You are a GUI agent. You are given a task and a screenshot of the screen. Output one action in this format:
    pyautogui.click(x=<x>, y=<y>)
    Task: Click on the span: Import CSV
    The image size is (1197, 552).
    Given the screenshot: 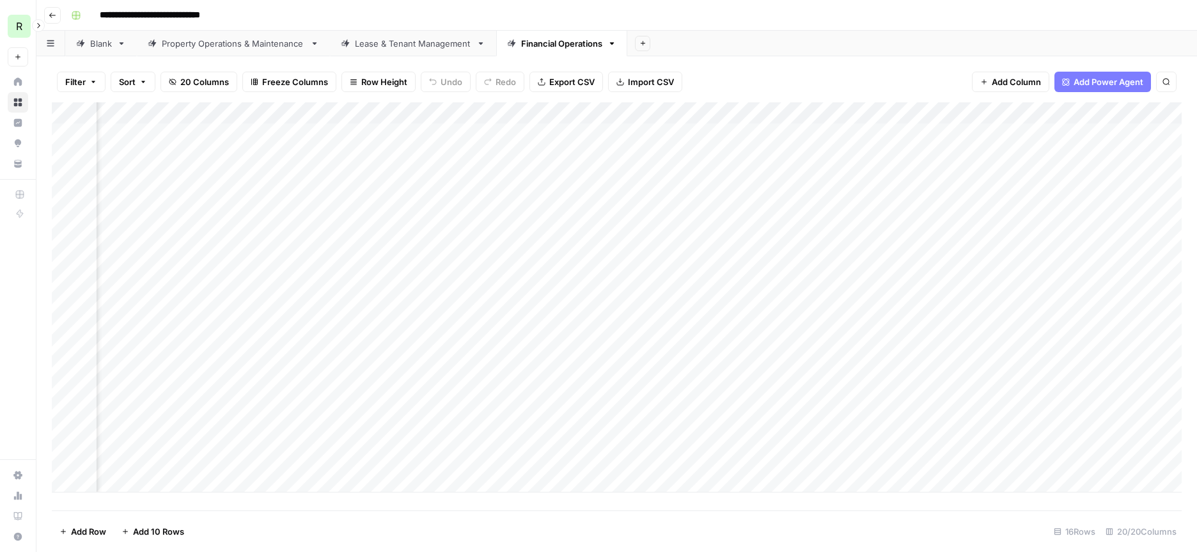 What is the action you would take?
    pyautogui.click(x=651, y=82)
    